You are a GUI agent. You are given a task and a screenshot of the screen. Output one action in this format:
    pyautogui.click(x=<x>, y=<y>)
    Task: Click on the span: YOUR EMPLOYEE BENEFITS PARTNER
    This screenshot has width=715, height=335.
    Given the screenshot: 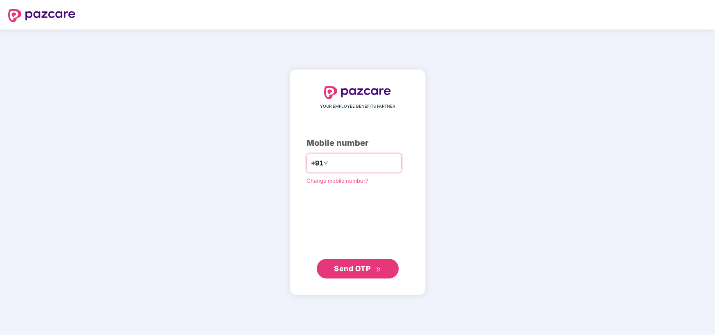 What is the action you would take?
    pyautogui.click(x=357, y=107)
    